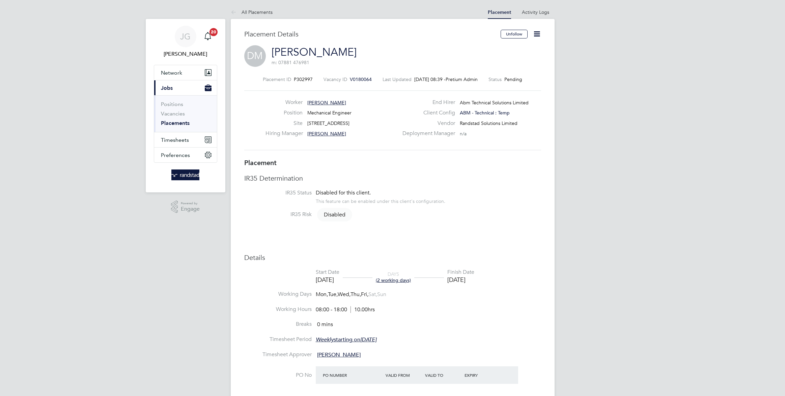 This screenshot has width=785, height=396. I want to click on span: Randstad Solutions Limited, so click(489, 123).